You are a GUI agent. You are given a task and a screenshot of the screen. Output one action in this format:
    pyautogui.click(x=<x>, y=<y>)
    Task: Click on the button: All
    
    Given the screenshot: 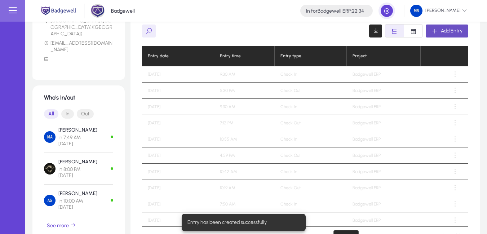 What is the action you would take?
    pyautogui.click(x=51, y=114)
    